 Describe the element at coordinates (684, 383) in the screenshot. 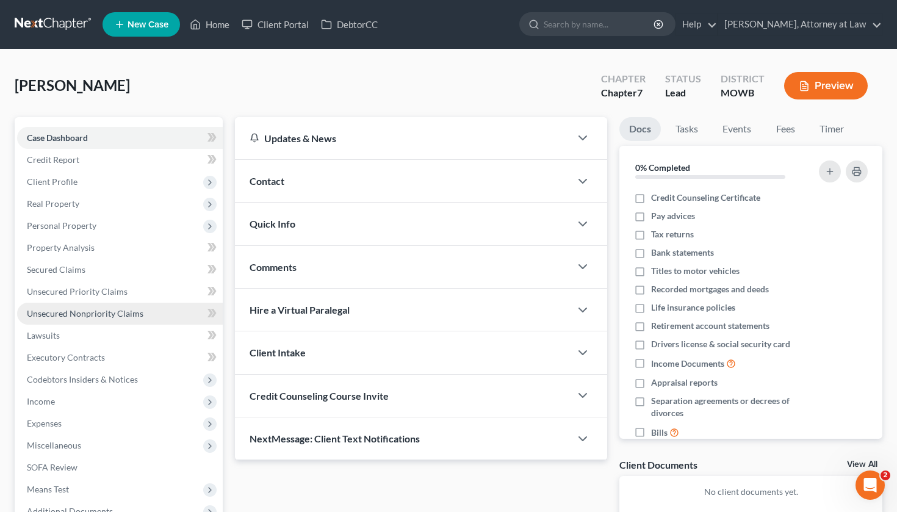

I see `span: Appraisal reports` at that location.